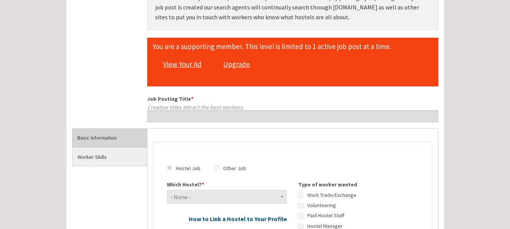  Describe the element at coordinates (322, 205) in the screenshot. I see `label: Volunteering` at that location.